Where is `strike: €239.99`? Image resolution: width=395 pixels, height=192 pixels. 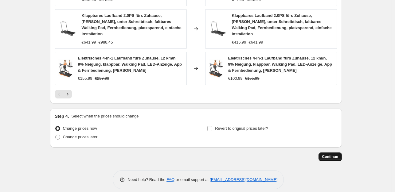
strike: €239.99 is located at coordinates (102, 79).